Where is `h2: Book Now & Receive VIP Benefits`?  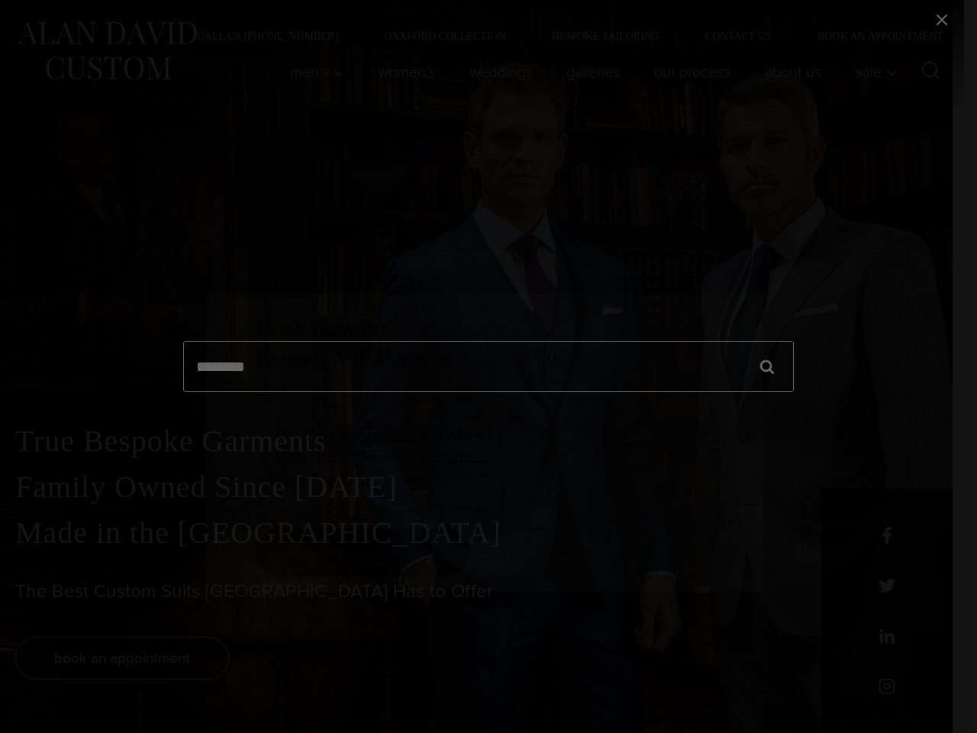
h2: Book Now & Receive VIP Benefits is located at coordinates (485, 342).